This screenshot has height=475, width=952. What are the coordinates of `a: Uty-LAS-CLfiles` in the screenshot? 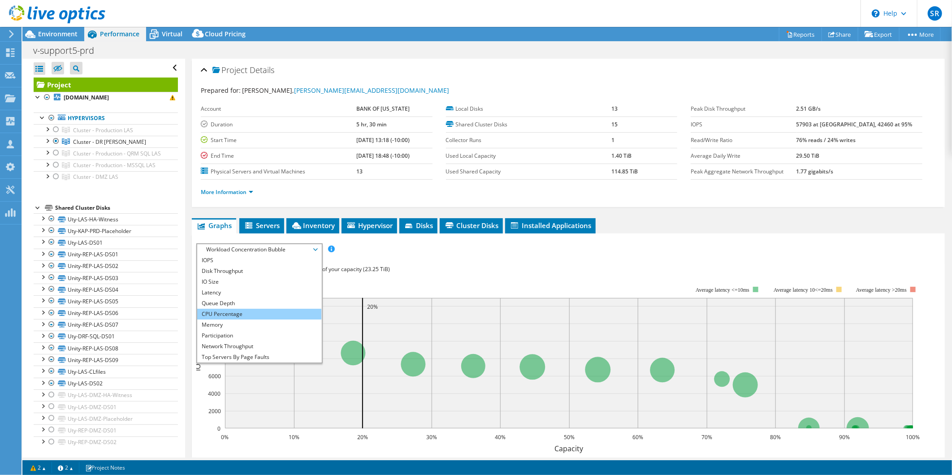 It's located at (106, 372).